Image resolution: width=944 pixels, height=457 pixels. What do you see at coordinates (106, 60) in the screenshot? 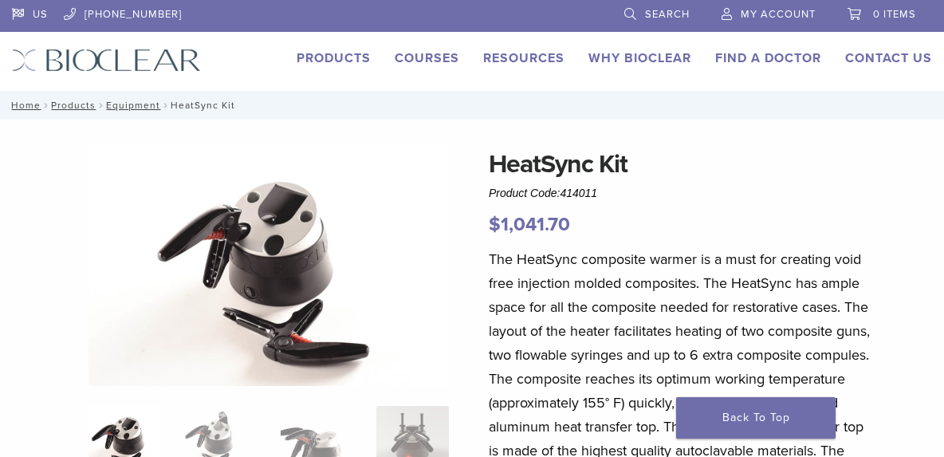
I see `img: Bioclear` at bounding box center [106, 60].